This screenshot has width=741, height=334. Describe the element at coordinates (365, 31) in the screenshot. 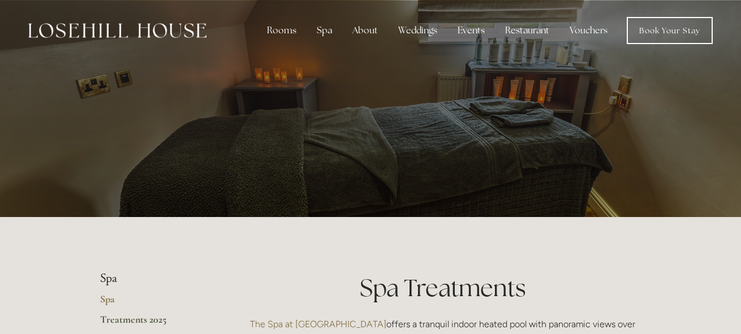

I see `div: About` at that location.